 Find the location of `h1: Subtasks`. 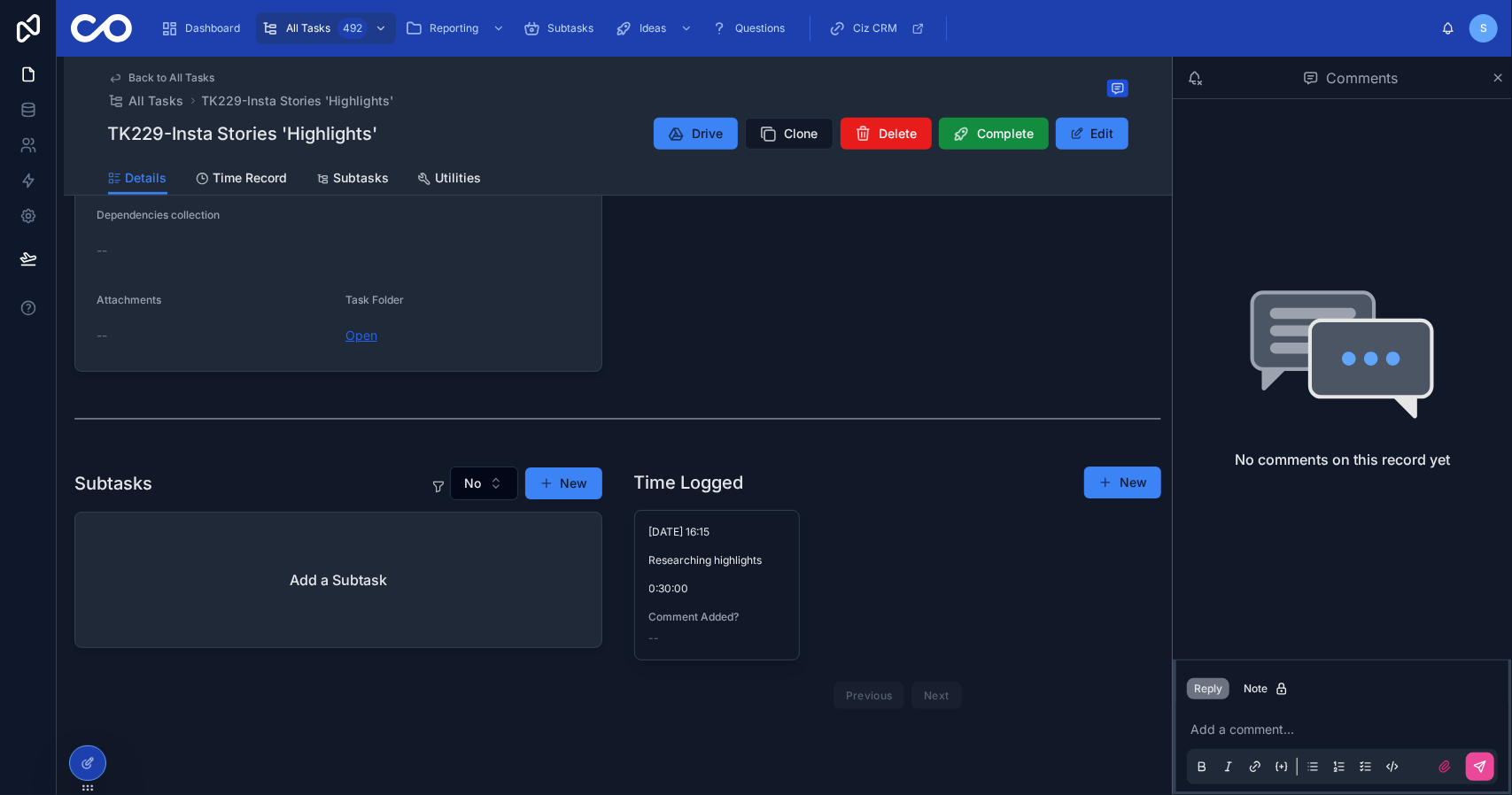

h1: Subtasks is located at coordinates (113, 484).